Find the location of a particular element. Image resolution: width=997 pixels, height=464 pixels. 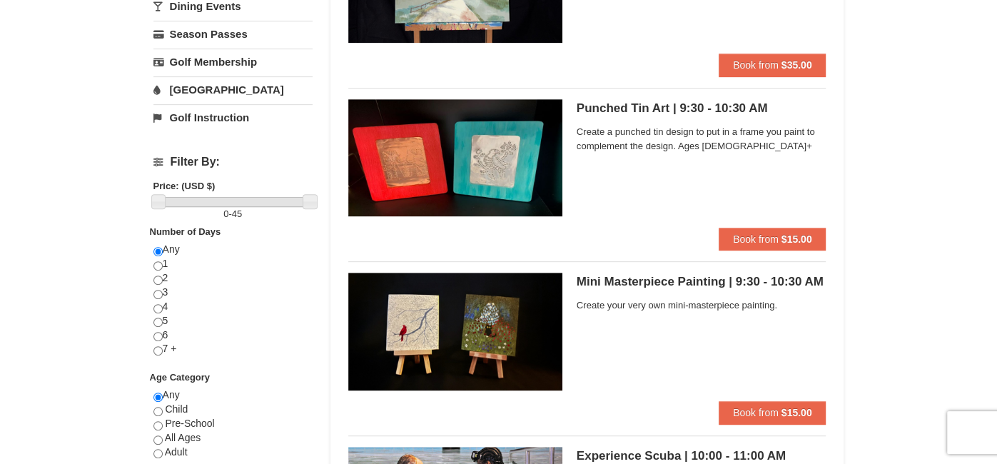

img: 6619869-1344-4413fa26.jpg is located at coordinates (455, 158).